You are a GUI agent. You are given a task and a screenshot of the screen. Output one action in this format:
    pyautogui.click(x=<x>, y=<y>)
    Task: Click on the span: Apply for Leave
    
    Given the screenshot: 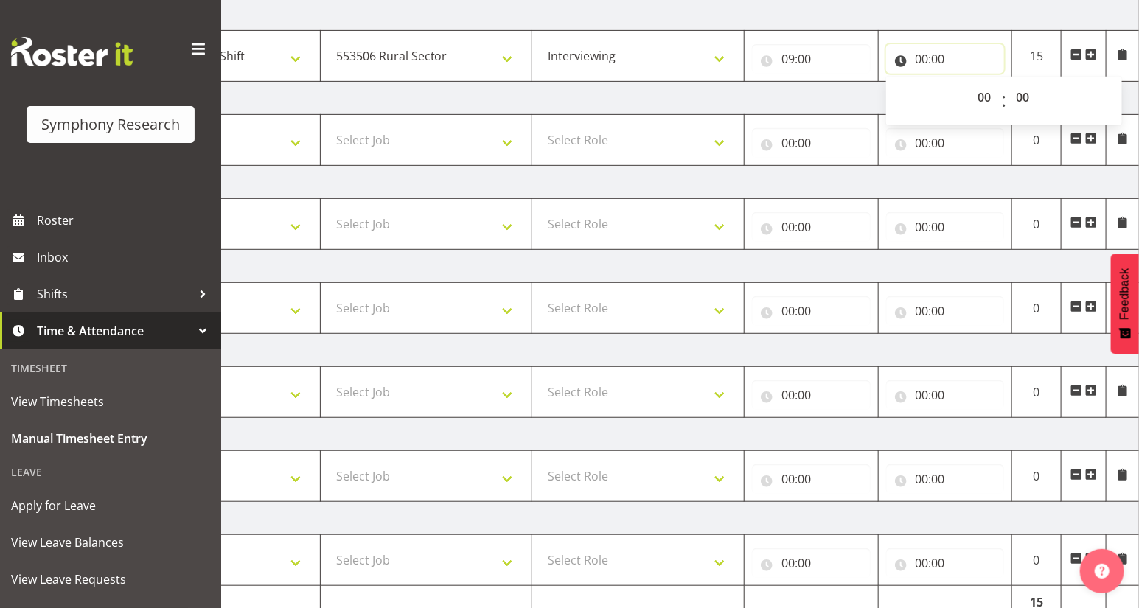 What is the action you would take?
    pyautogui.click(x=111, y=506)
    